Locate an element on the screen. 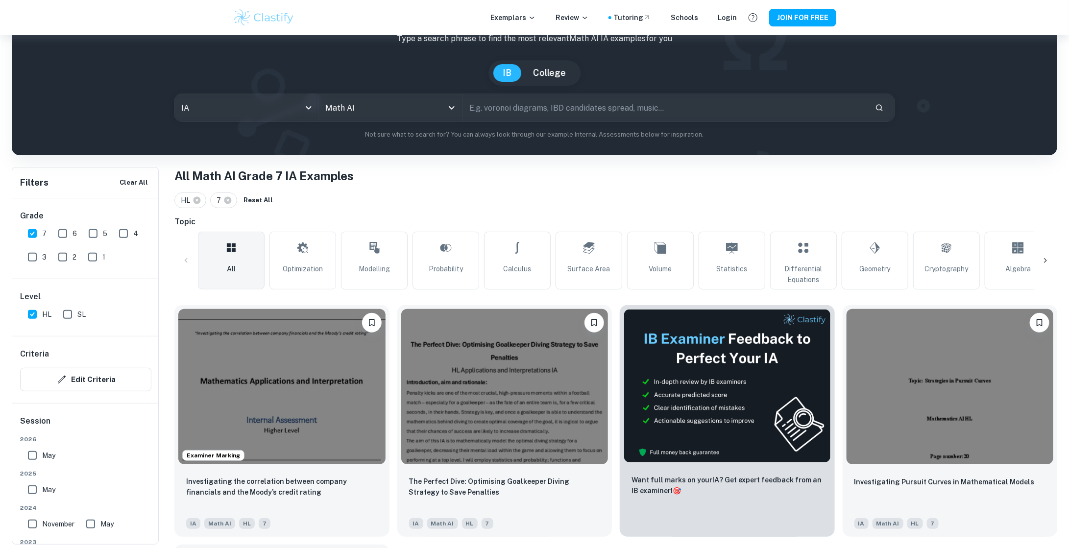 Image resolution: width=1069 pixels, height=548 pixels. span: Cryptography is located at coordinates (947, 269).